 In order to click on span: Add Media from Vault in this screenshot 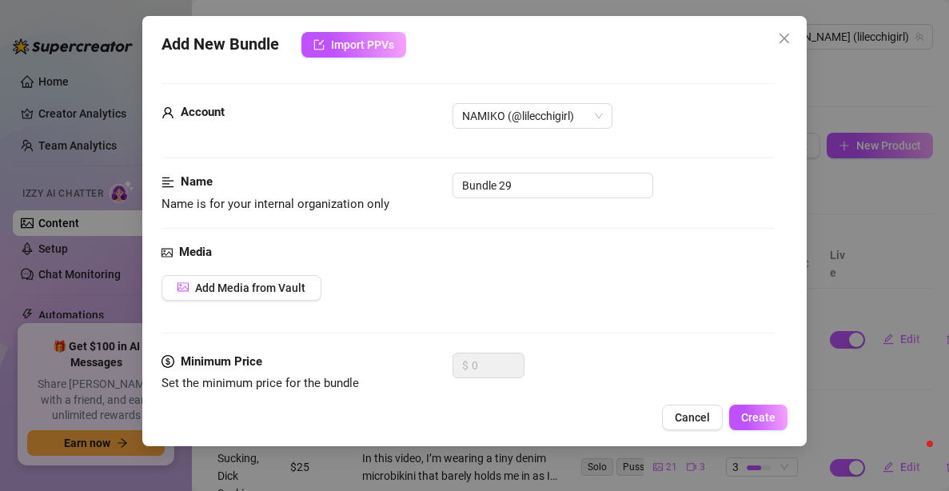, I will do `click(250, 288)`.